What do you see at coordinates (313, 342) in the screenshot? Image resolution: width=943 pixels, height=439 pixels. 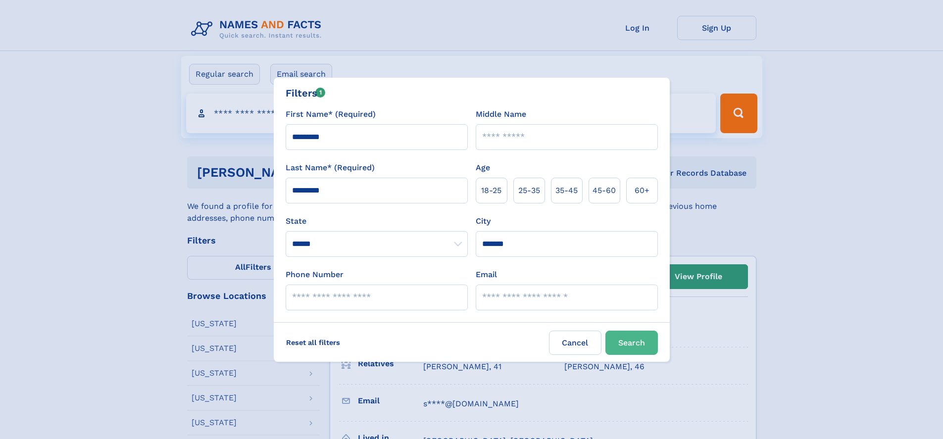 I see `label: Reset all filters` at bounding box center [313, 342].